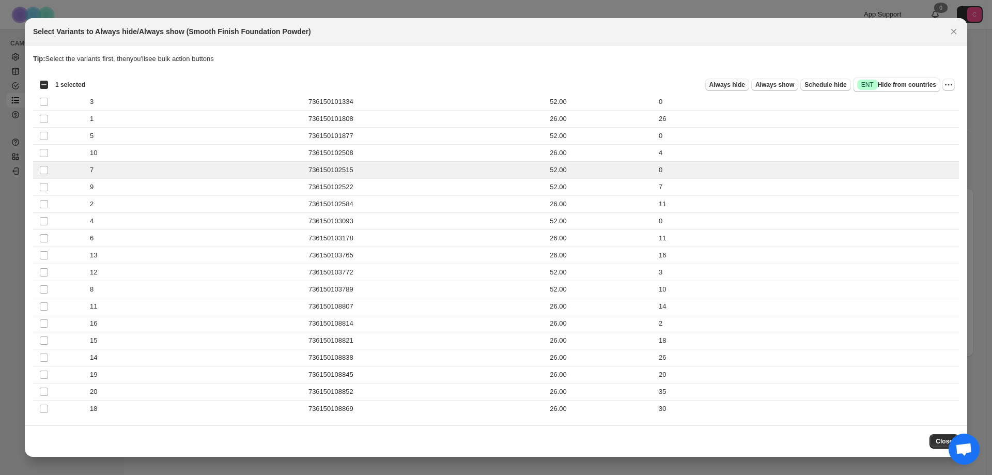 The image size is (992, 475). What do you see at coordinates (426, 289) in the screenshot?
I see `td: 736150103789` at bounding box center [426, 289].